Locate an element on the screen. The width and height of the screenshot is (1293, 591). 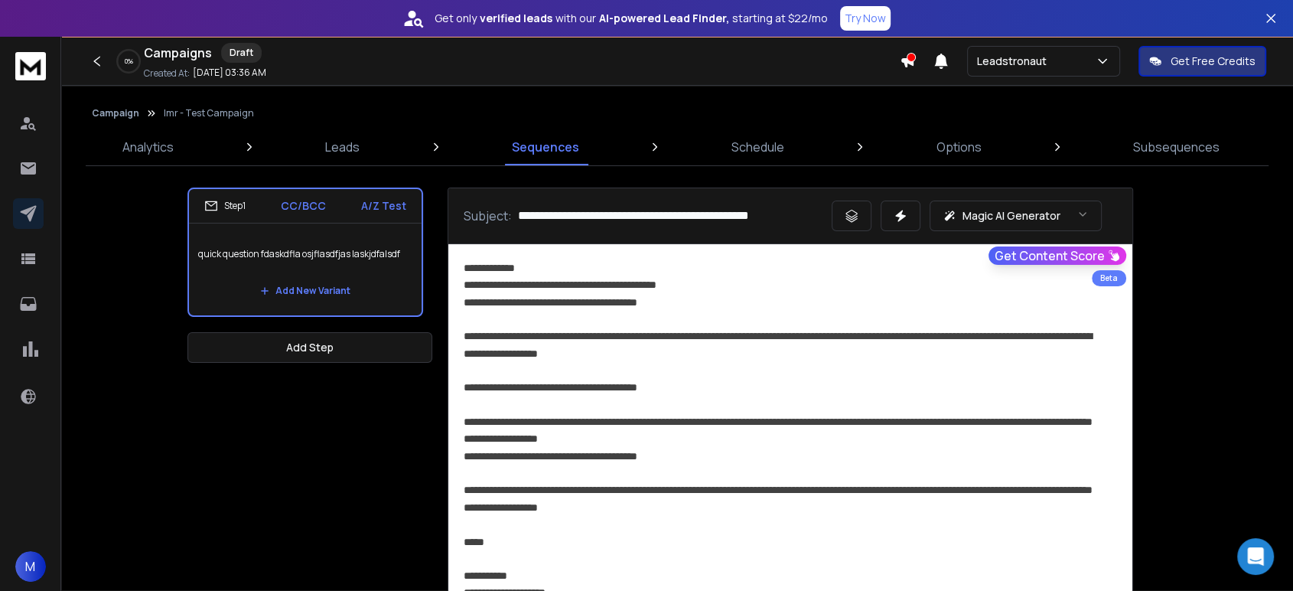
button: Try Now is located at coordinates (866, 18).